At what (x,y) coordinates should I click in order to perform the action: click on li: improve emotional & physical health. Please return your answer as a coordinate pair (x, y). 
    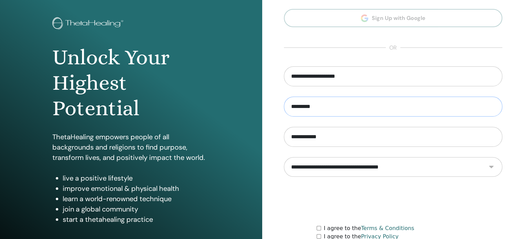
    Looking at the image, I should click on (136, 189).